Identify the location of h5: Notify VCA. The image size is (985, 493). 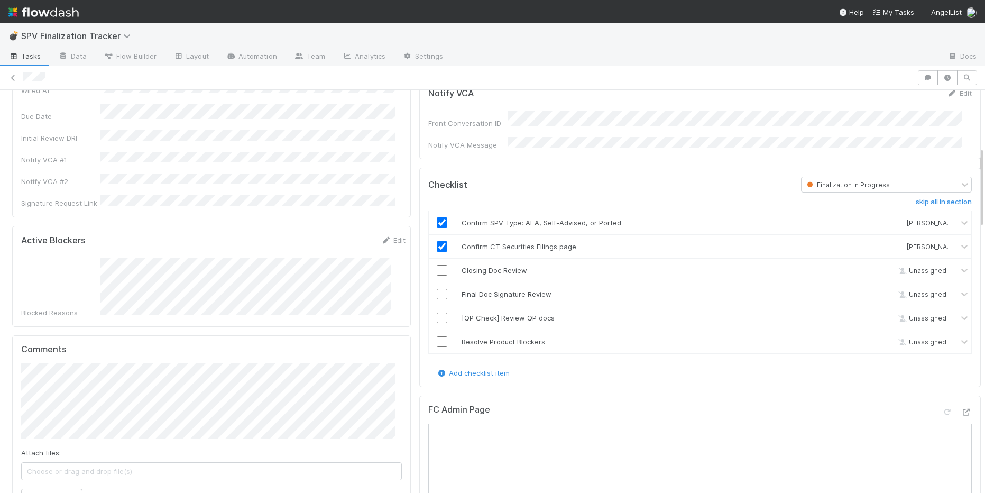
(451, 94).